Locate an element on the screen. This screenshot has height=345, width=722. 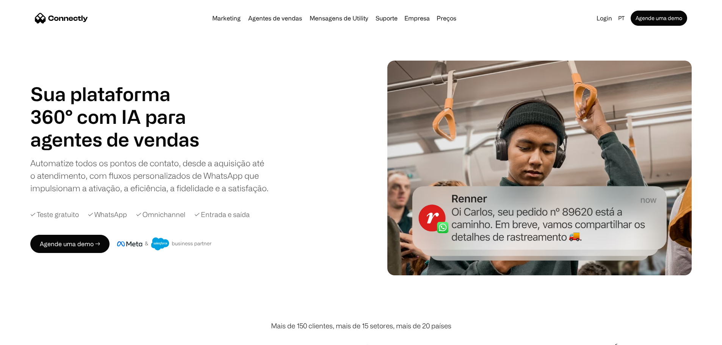
ul: Language list is located at coordinates (30, 337).